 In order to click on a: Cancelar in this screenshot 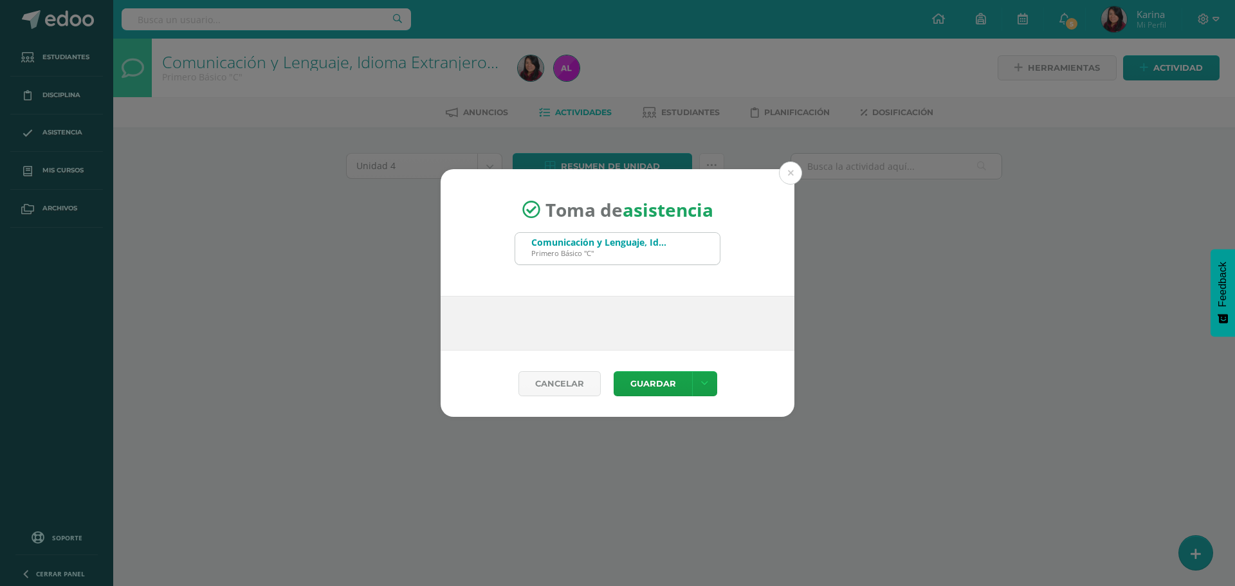, I will do `click(560, 383)`.